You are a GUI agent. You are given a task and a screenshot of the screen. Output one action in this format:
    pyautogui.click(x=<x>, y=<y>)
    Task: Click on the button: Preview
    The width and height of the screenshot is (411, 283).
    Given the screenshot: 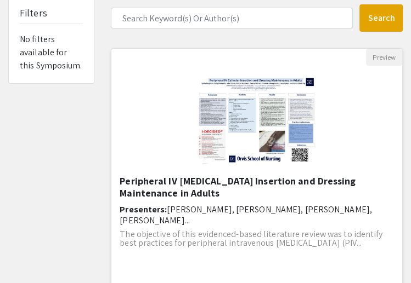 What is the action you would take?
    pyautogui.click(x=384, y=57)
    